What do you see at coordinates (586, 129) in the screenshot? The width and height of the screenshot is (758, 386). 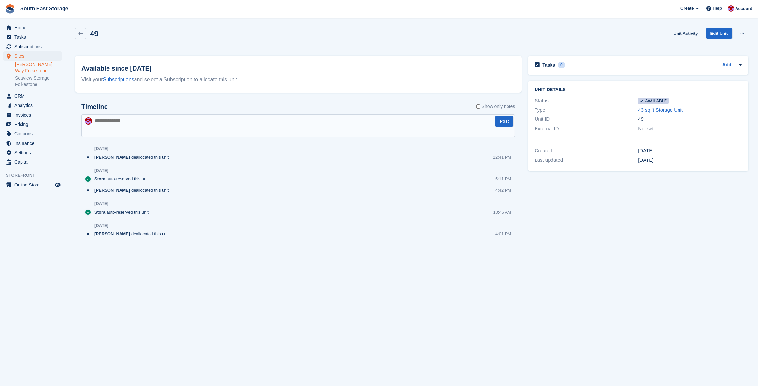 I see `div: External ID` at bounding box center [586, 129].